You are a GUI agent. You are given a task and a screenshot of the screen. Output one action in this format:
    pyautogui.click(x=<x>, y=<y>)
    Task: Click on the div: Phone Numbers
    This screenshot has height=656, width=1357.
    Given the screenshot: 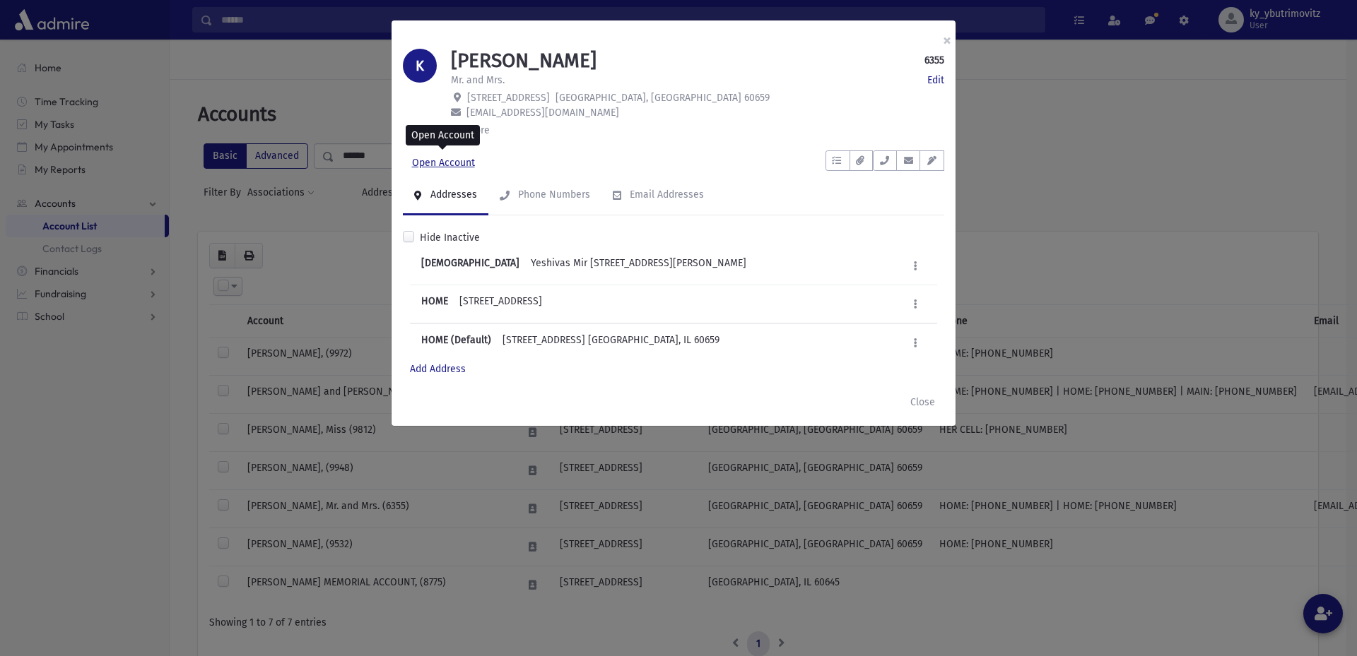 What is the action you would take?
    pyautogui.click(x=553, y=194)
    